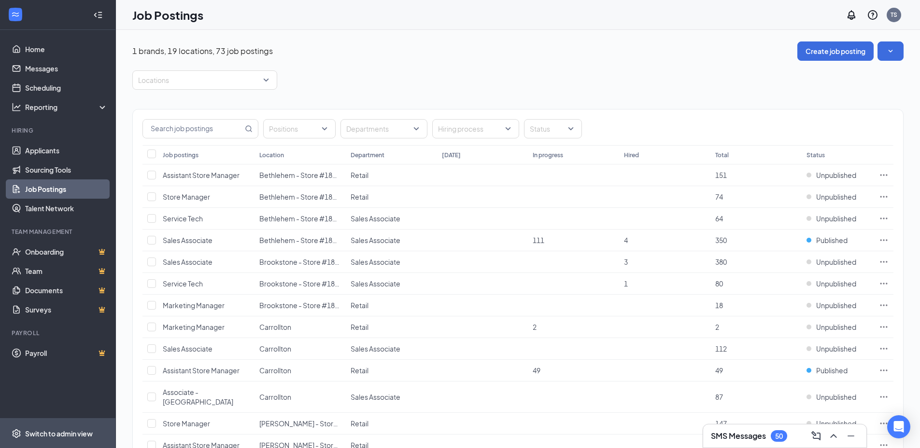 The image size is (920, 448). Describe the element at coordinates (249, 129) in the screenshot. I see `svg: MagnifyingGlass` at that location.